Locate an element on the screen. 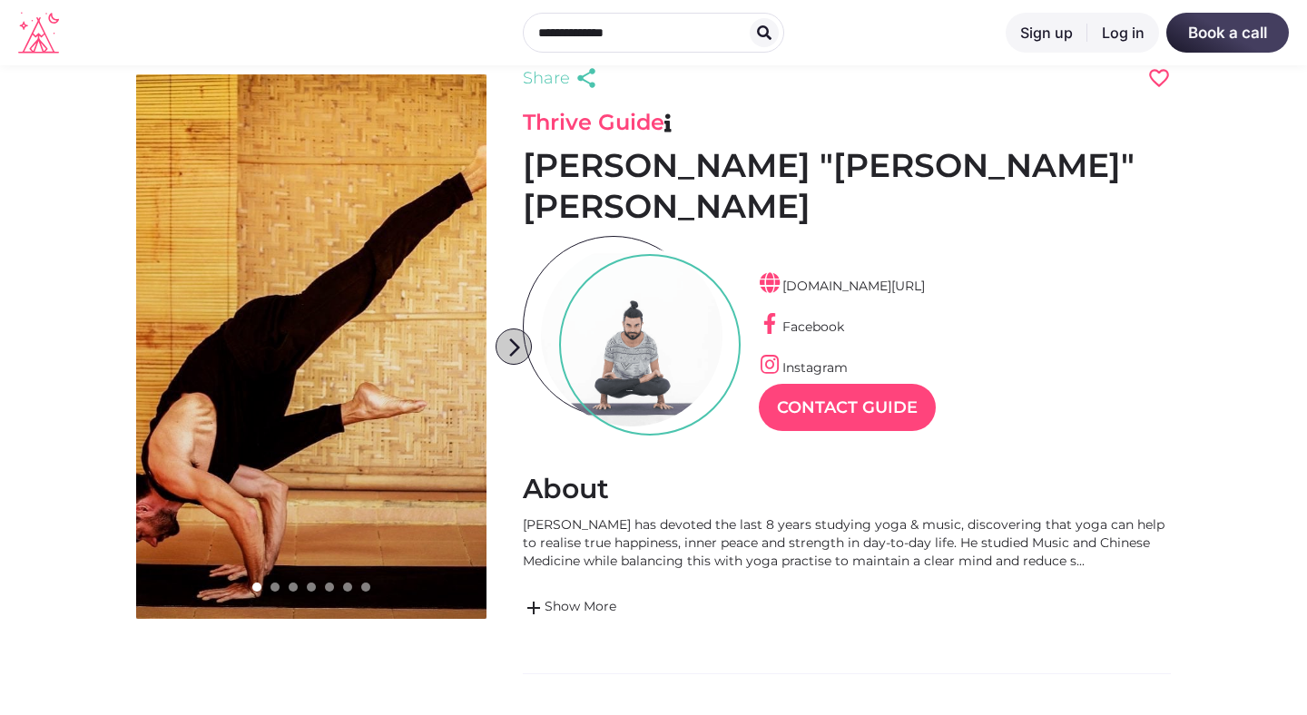 The height and width of the screenshot is (715, 1307). a: Book a call is located at coordinates (1227, 33).